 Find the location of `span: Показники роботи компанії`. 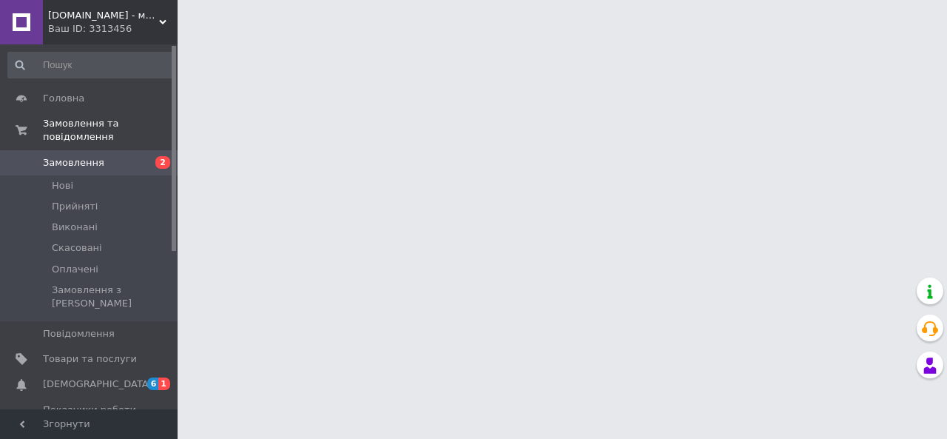

span: Показники роботи компанії is located at coordinates (90, 417).